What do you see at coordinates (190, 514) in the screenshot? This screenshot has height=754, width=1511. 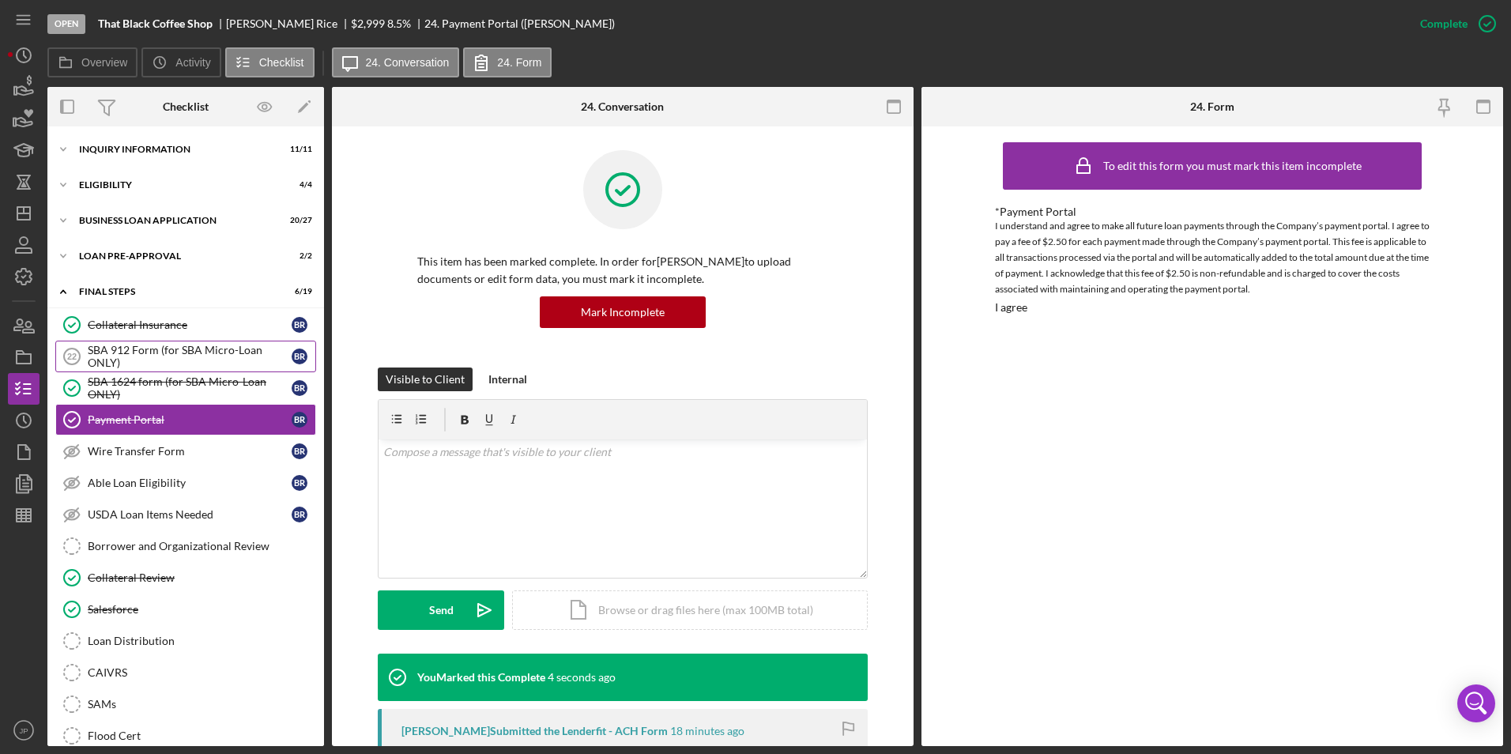 I see `div: USDA Loan Items Needed` at bounding box center [190, 514].